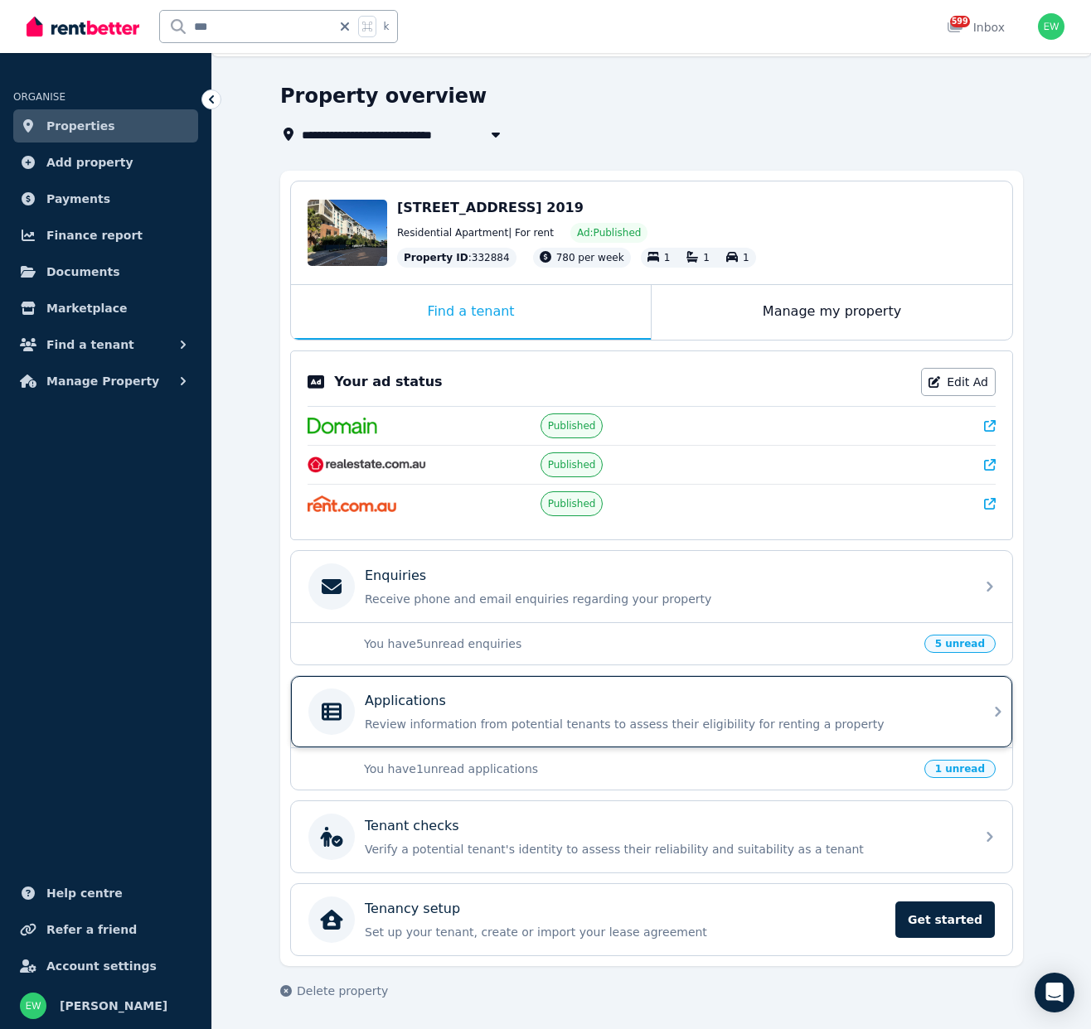 This screenshot has width=1091, height=1029. What do you see at coordinates (105, 966) in the screenshot?
I see `a: Account settings` at bounding box center [105, 966].